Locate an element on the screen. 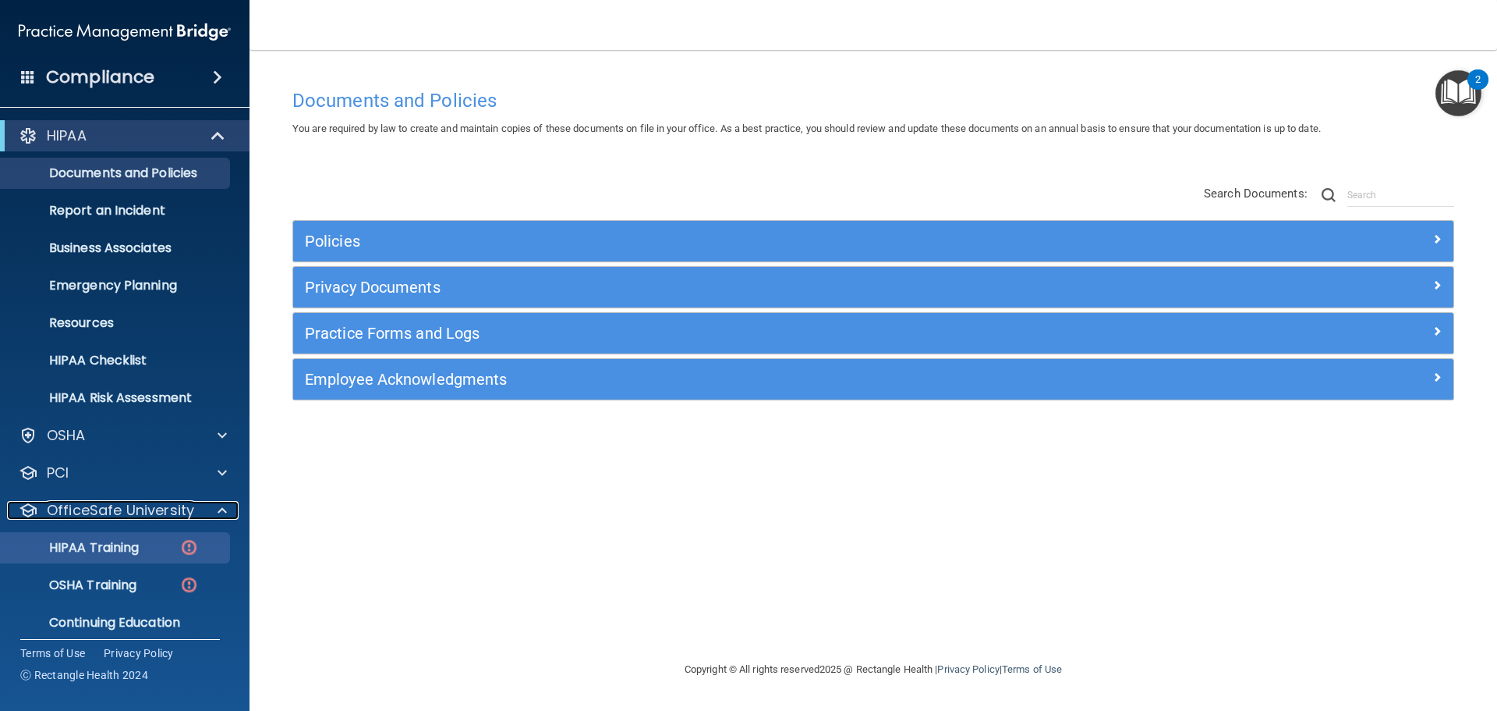 The image size is (1497, 711). div: 2 is located at coordinates (1478, 90).